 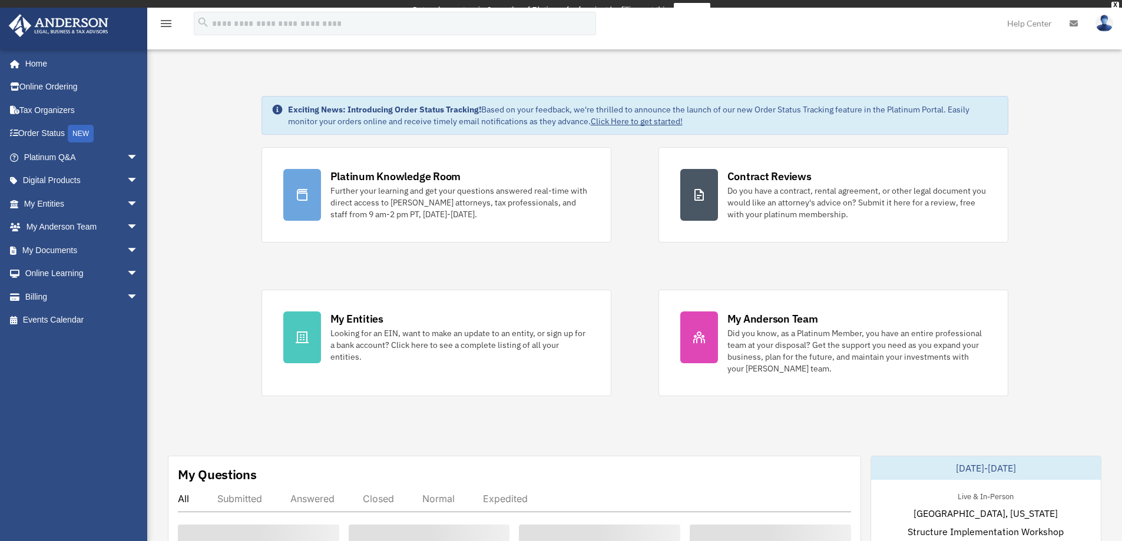 What do you see at coordinates (166, 24) in the screenshot?
I see `i: menu` at bounding box center [166, 24].